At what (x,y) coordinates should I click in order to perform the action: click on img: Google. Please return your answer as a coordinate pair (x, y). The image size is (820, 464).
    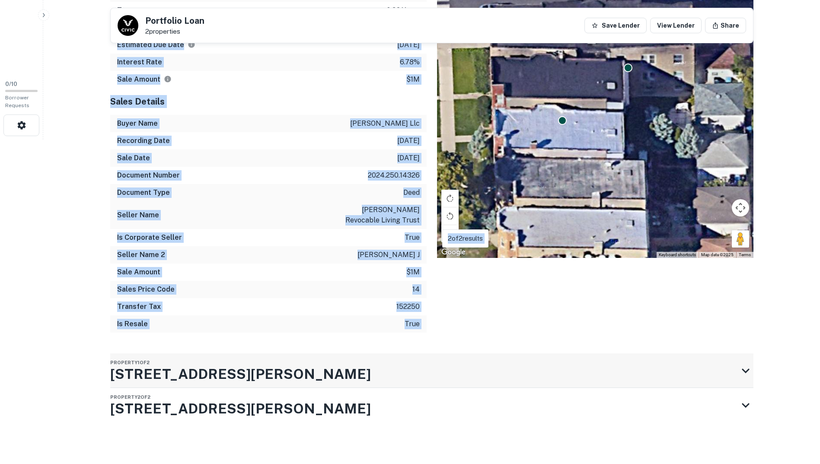
    Looking at the image, I should click on (453, 252).